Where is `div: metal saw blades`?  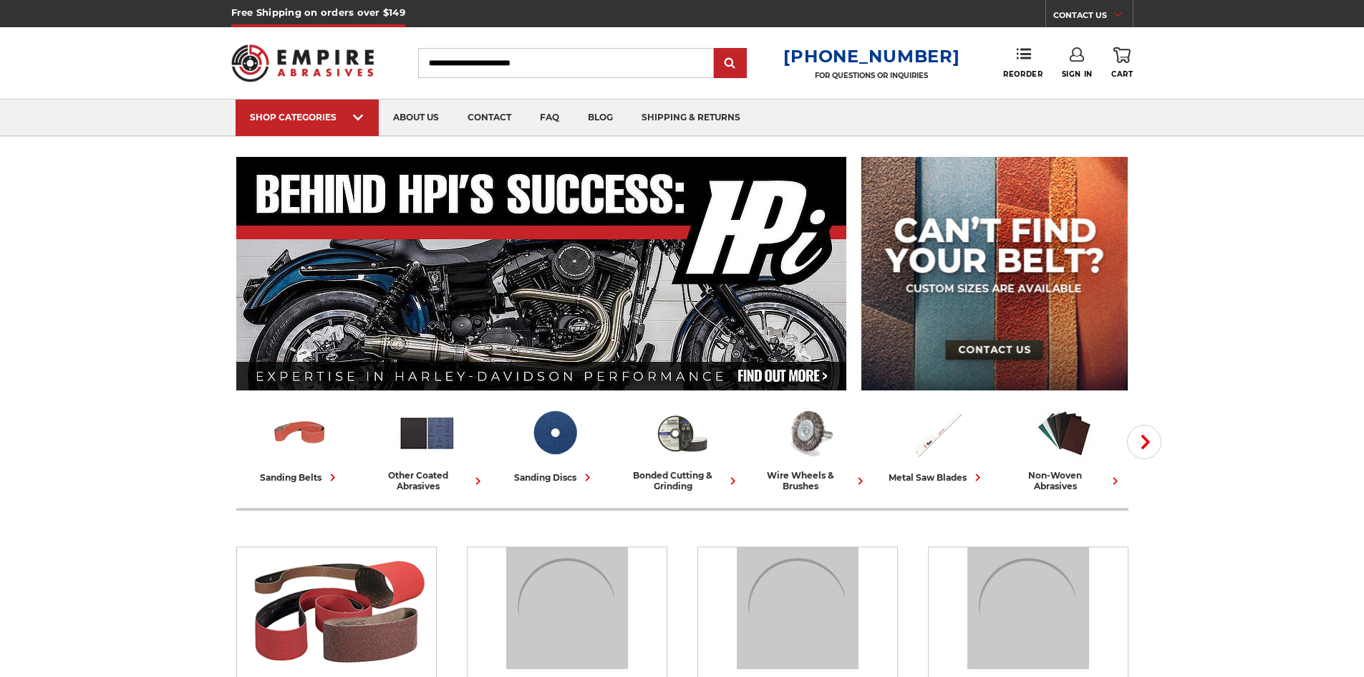 div: metal saw blades is located at coordinates (937, 477).